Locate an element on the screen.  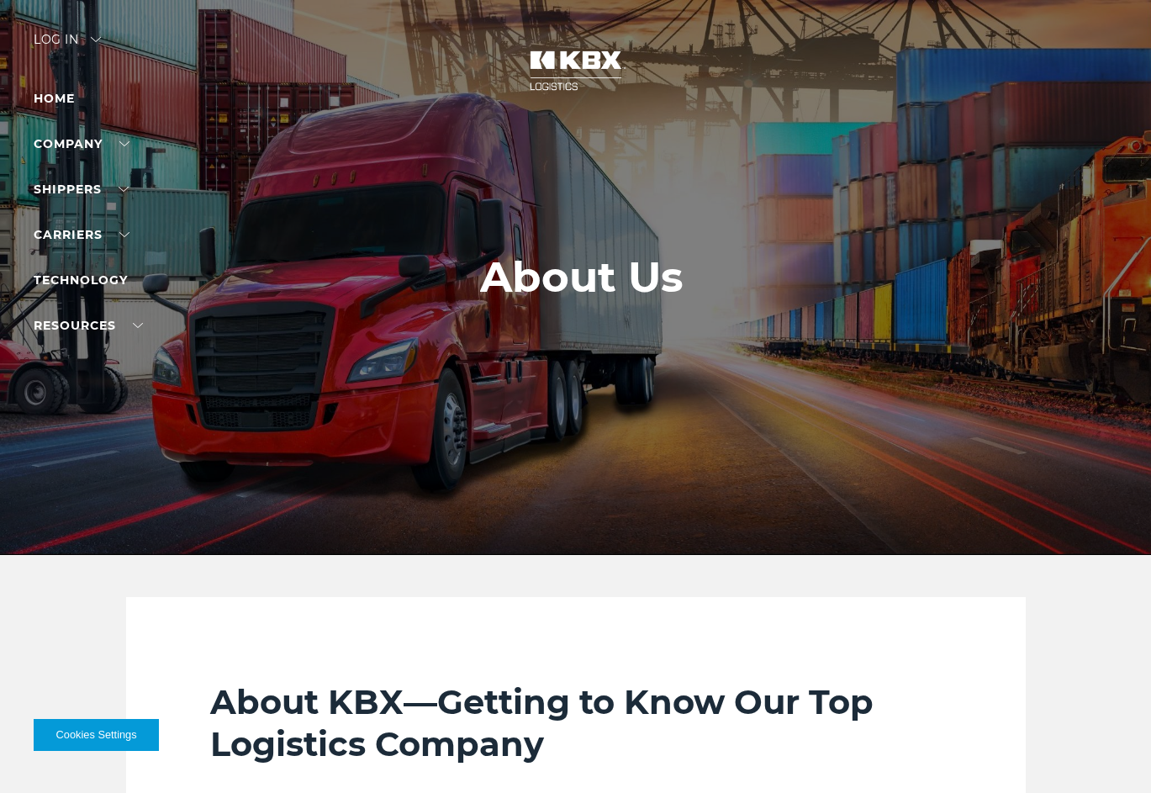
h2: About KBX—Getting to Know Our Top Logistics Company is located at coordinates (576, 723).